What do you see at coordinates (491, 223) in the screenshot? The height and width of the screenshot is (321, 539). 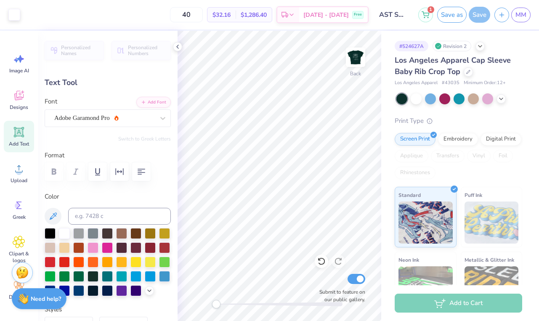 I see `img: Puff Ink` at bounding box center [491, 223].